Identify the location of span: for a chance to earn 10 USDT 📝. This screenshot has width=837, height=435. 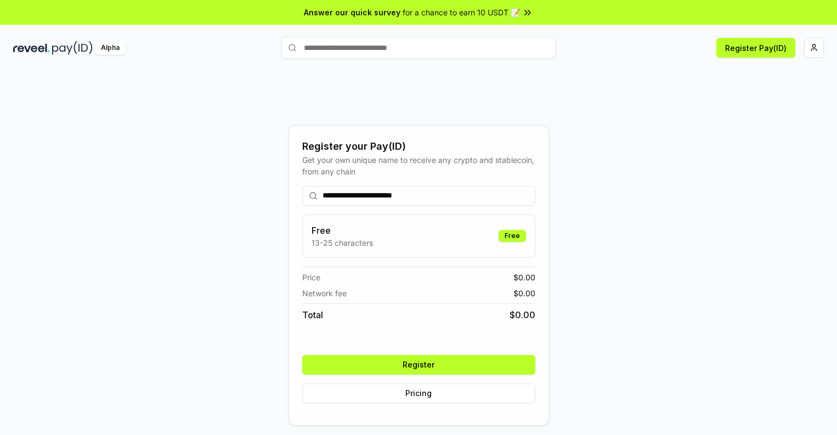
(461, 12).